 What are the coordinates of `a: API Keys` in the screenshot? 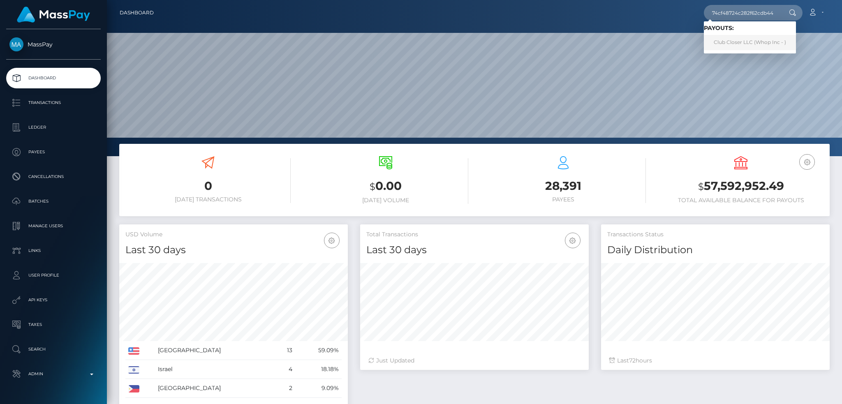 It's located at (53, 300).